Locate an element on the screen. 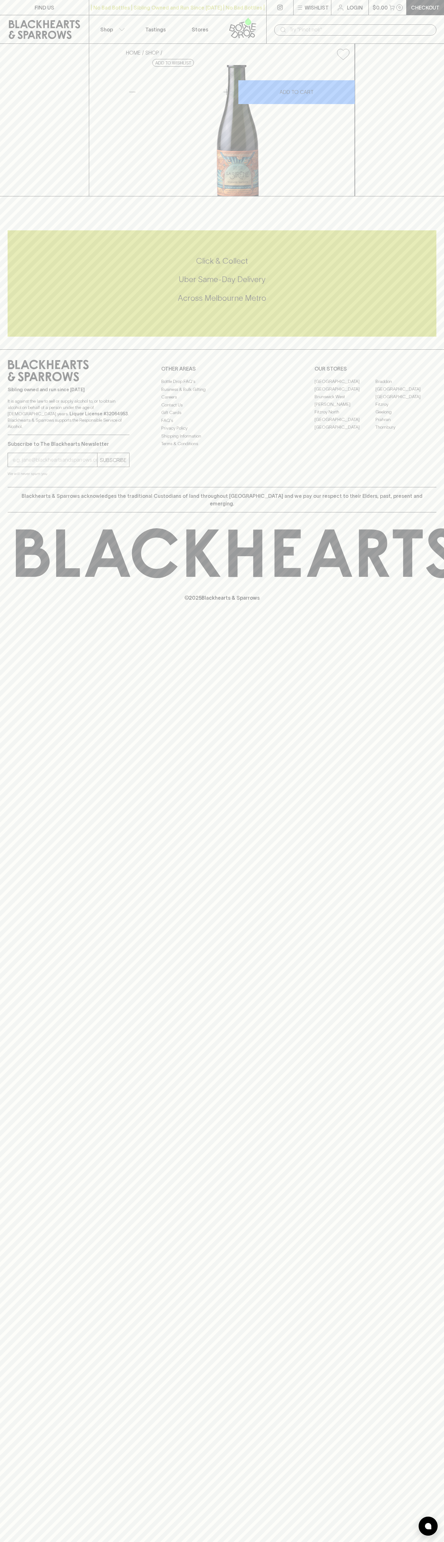 The width and height of the screenshot is (444, 1542). p: Checkout is located at coordinates (425, 8).